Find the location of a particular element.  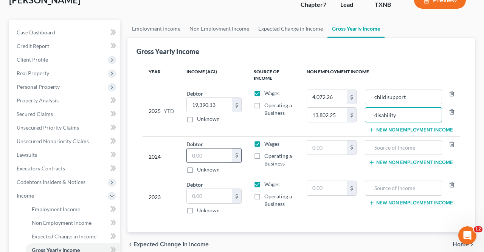

span: Employment Income is located at coordinates (56, 209).